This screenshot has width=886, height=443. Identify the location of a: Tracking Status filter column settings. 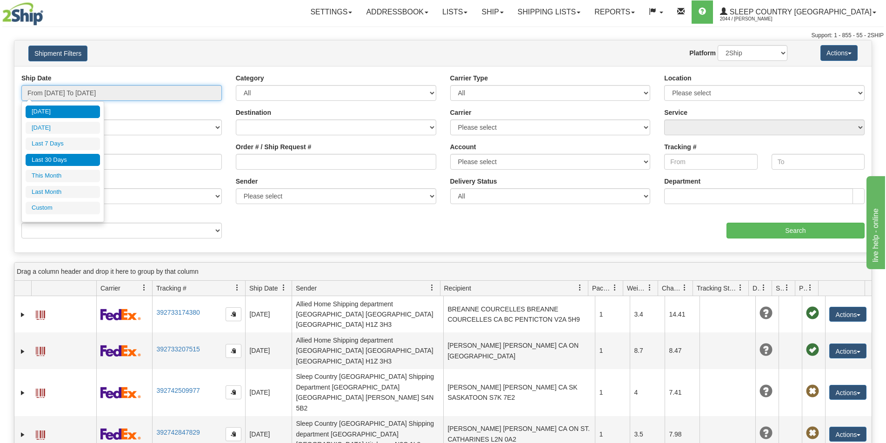
(740, 288).